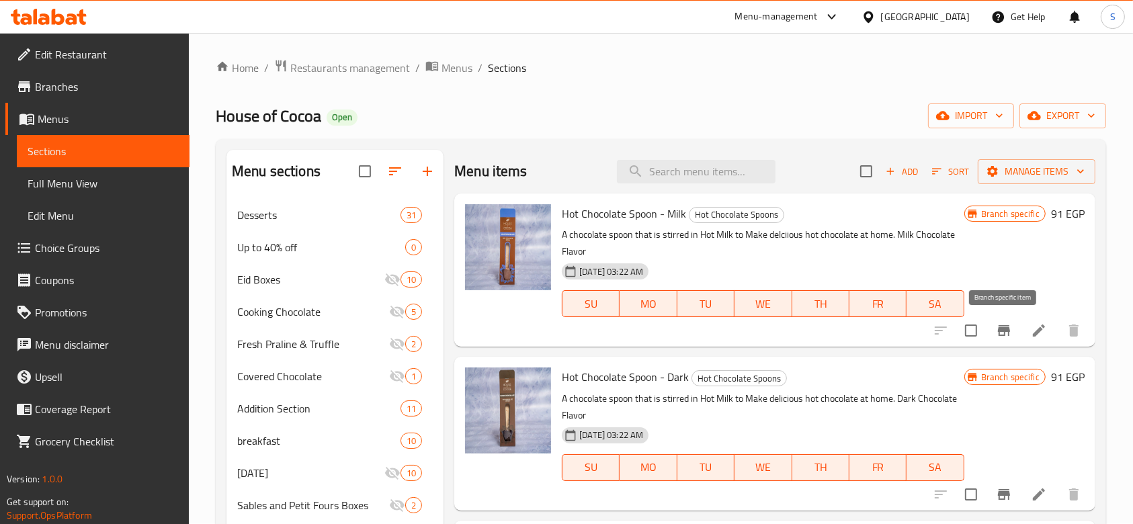 This screenshot has width=1133, height=524. I want to click on span: Sort sections, so click(395, 171).